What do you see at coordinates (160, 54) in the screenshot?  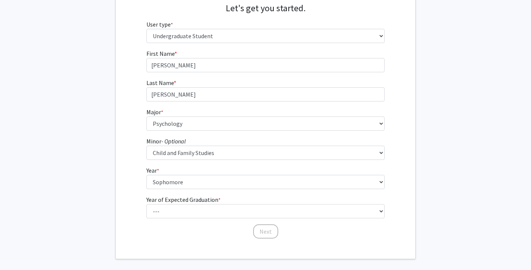 I see `span: First Name` at bounding box center [160, 54].